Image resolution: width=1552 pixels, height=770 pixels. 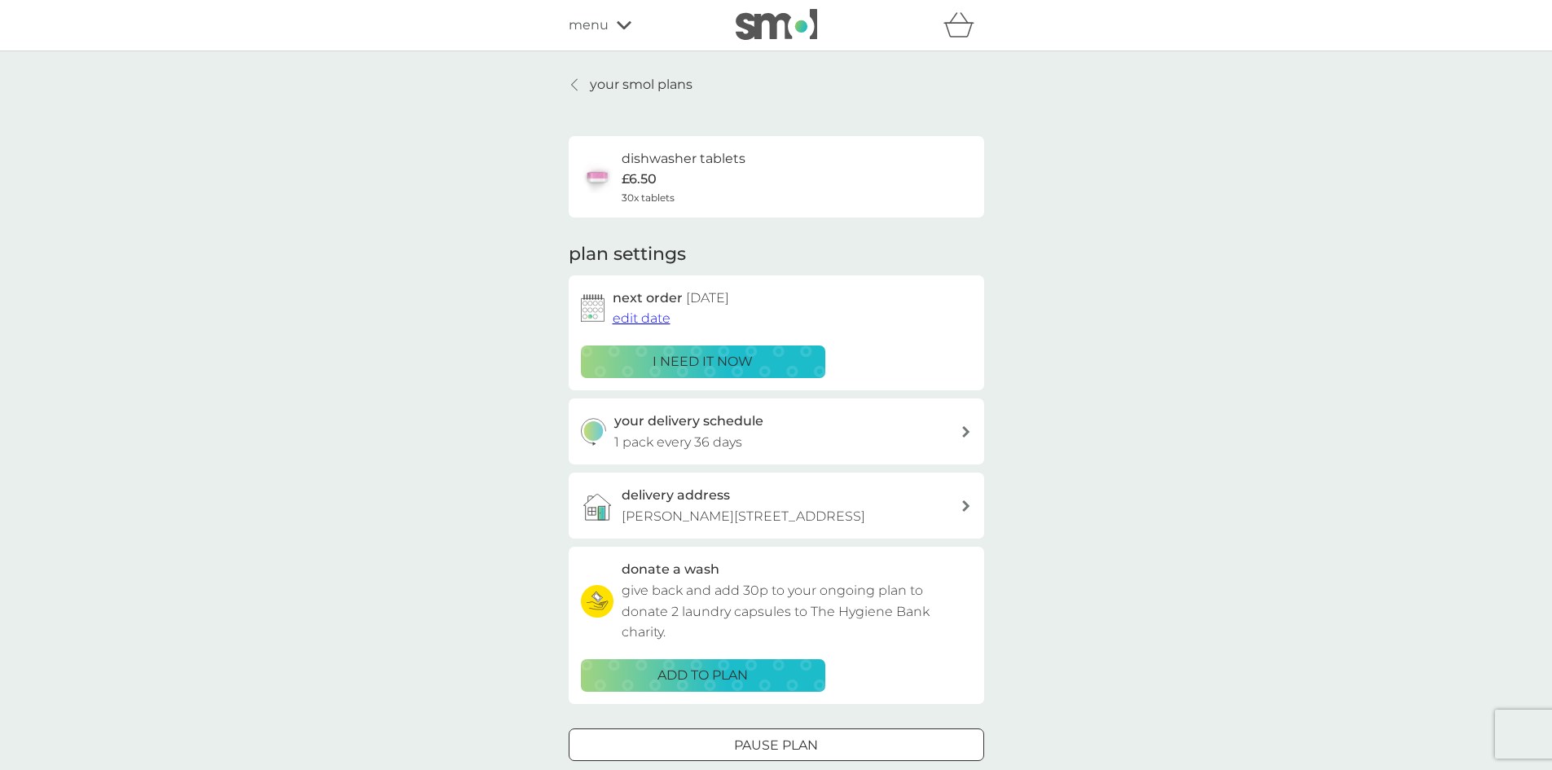 What do you see at coordinates (670, 298) in the screenshot?
I see `h2: next order` at bounding box center [670, 298].